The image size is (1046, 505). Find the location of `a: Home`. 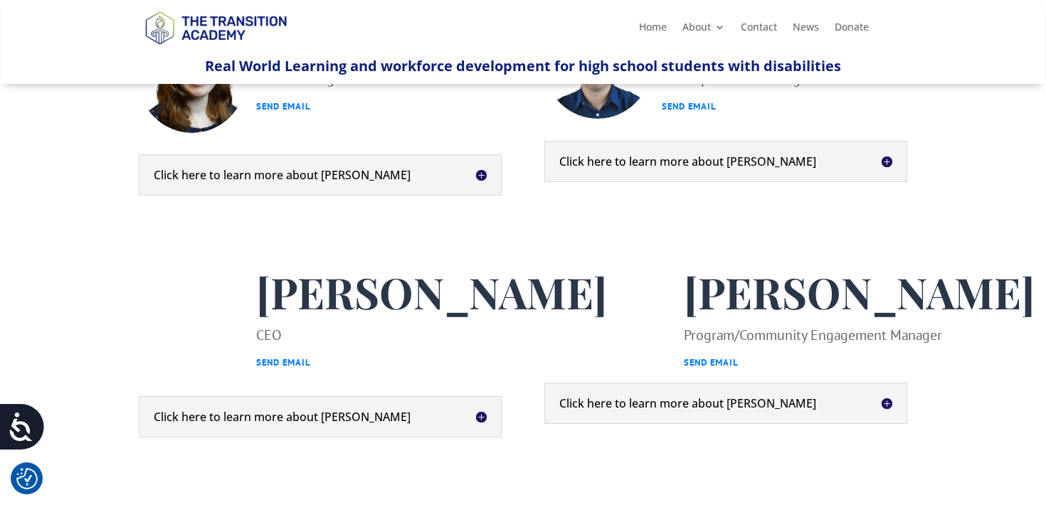

a: Home is located at coordinates (653, 30).